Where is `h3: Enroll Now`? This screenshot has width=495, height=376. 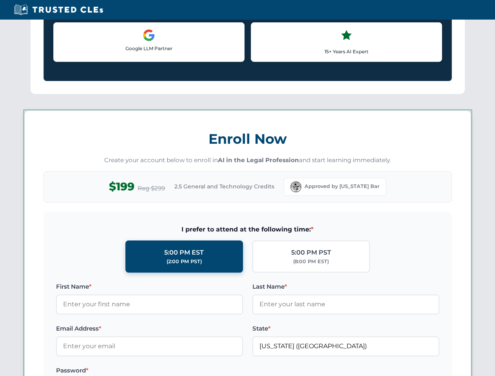
h3: Enroll Now is located at coordinates (248, 139).